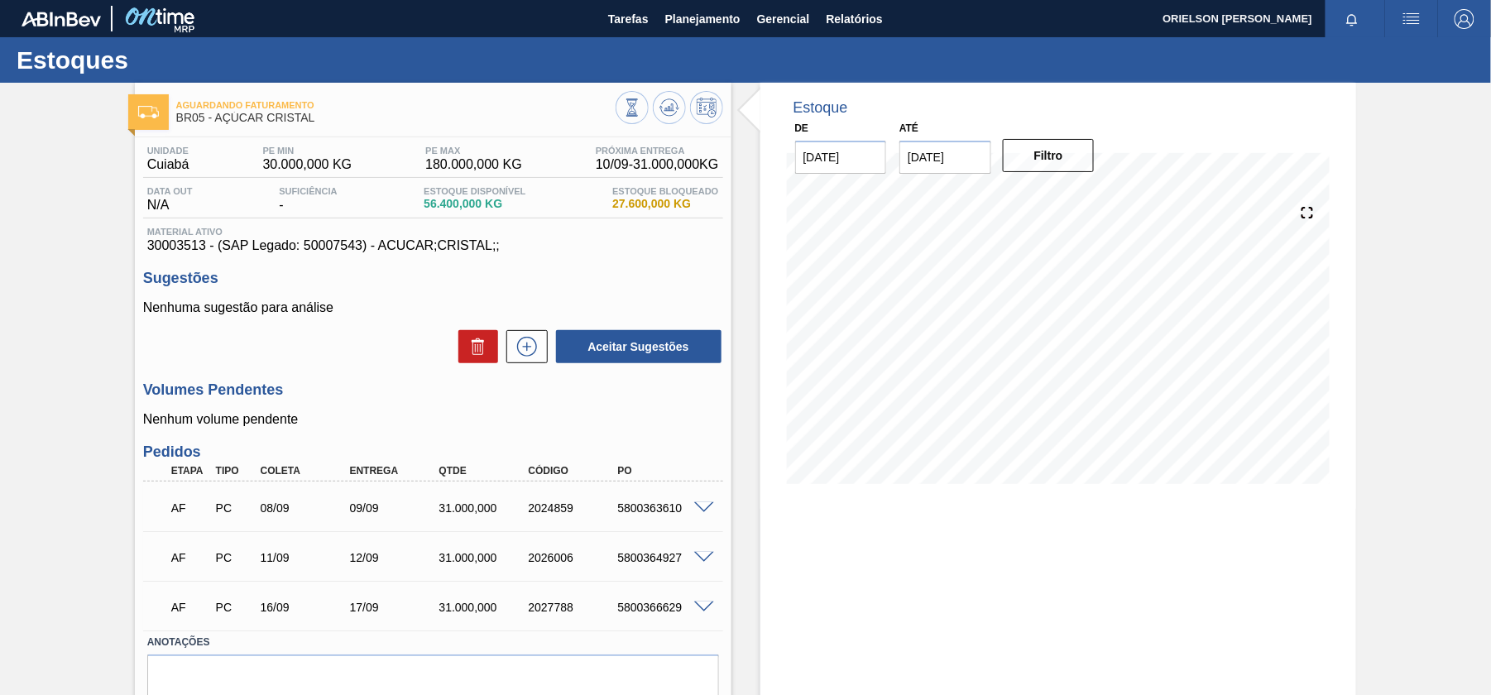 This screenshot has height=695, width=1491. Describe the element at coordinates (707, 108) in the screenshot. I see `button: Programar Estoque` at that location.